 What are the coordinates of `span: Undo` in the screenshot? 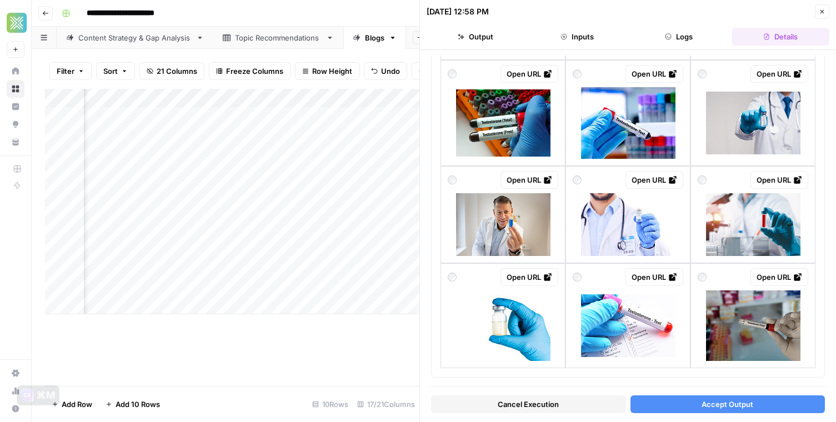 It's located at (390, 71).